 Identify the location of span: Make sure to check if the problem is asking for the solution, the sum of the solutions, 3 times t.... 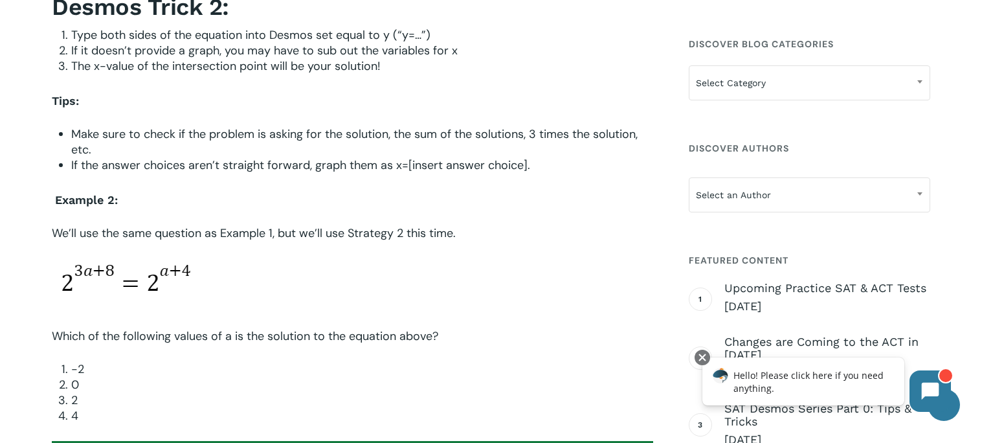
(354, 142).